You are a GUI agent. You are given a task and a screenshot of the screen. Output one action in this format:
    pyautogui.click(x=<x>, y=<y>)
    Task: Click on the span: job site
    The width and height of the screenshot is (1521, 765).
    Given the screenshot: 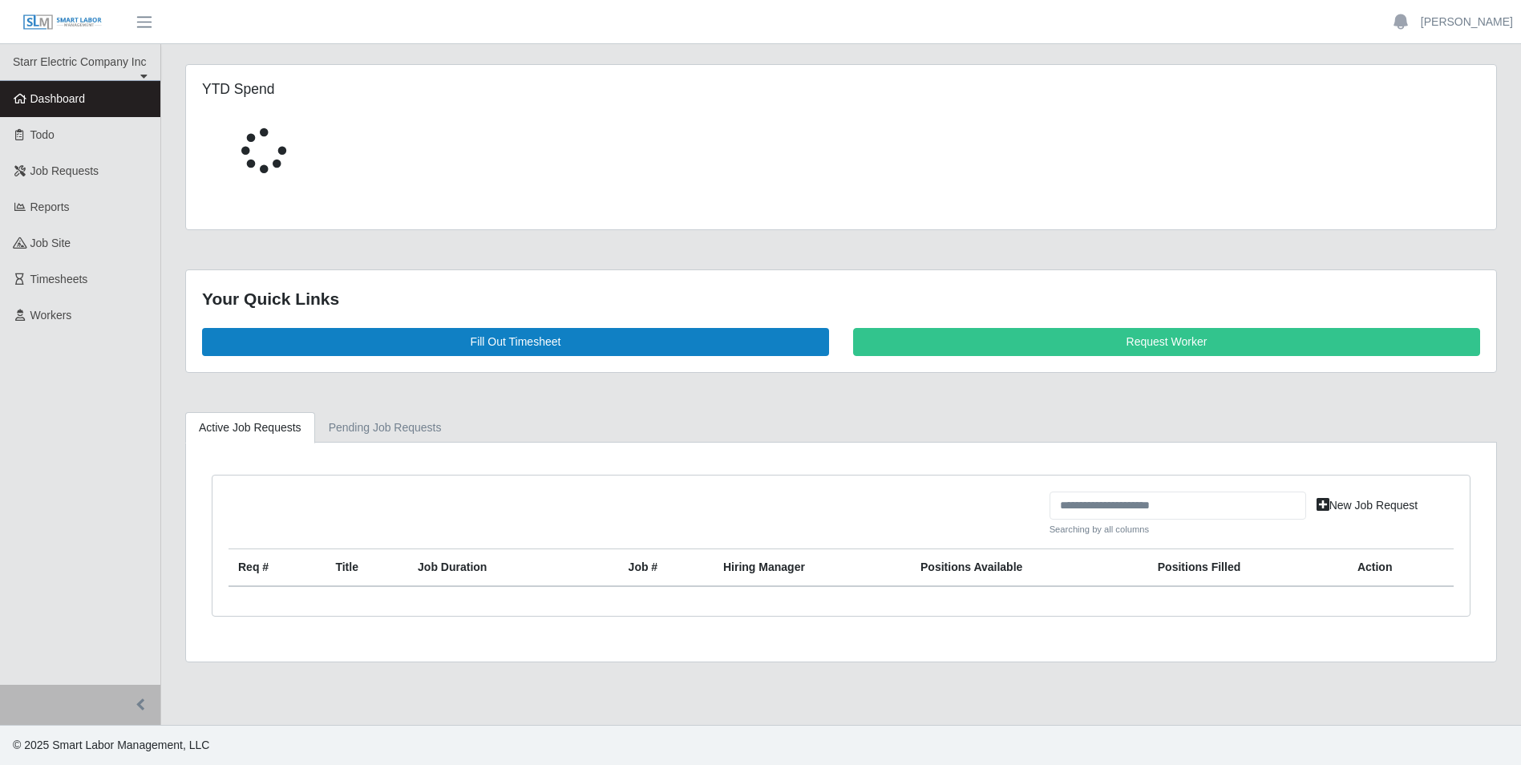 What is the action you would take?
    pyautogui.click(x=50, y=243)
    